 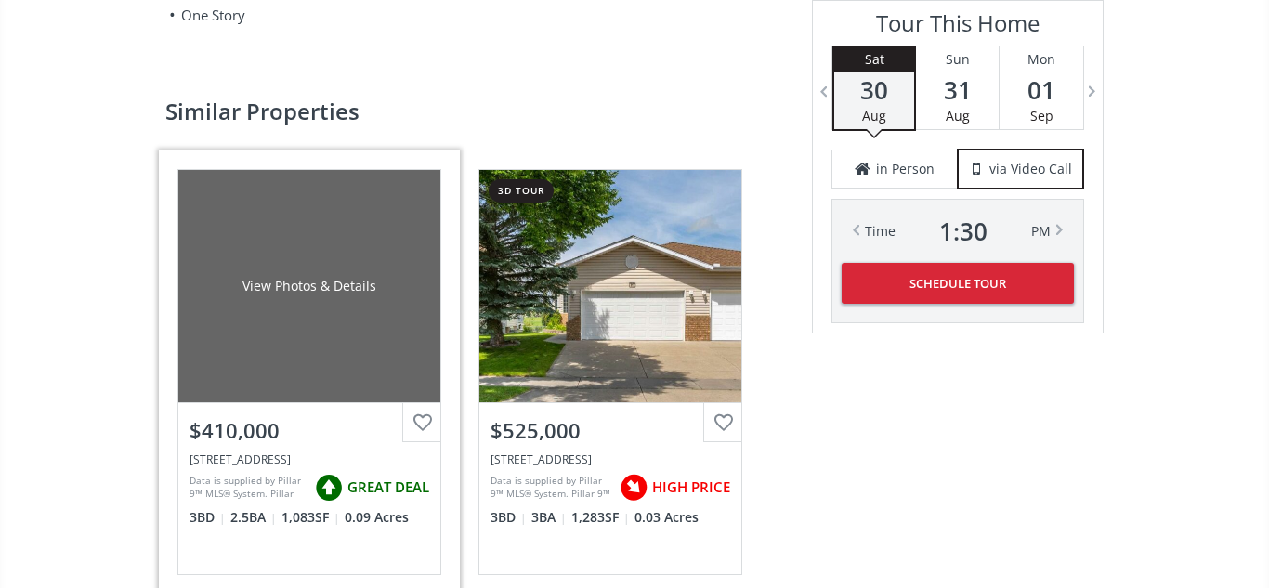 I want to click on span: 3 BA, so click(x=549, y=517).